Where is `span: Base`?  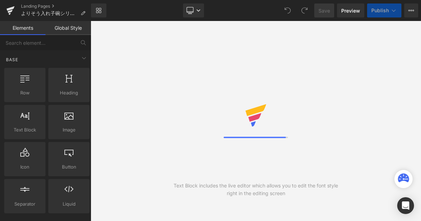
span: Base is located at coordinates (12, 60).